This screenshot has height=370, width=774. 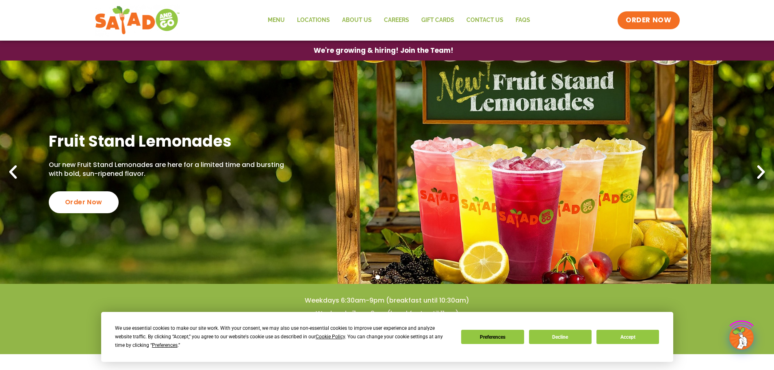 I want to click on span: Go to slide 1, so click(x=377, y=277).